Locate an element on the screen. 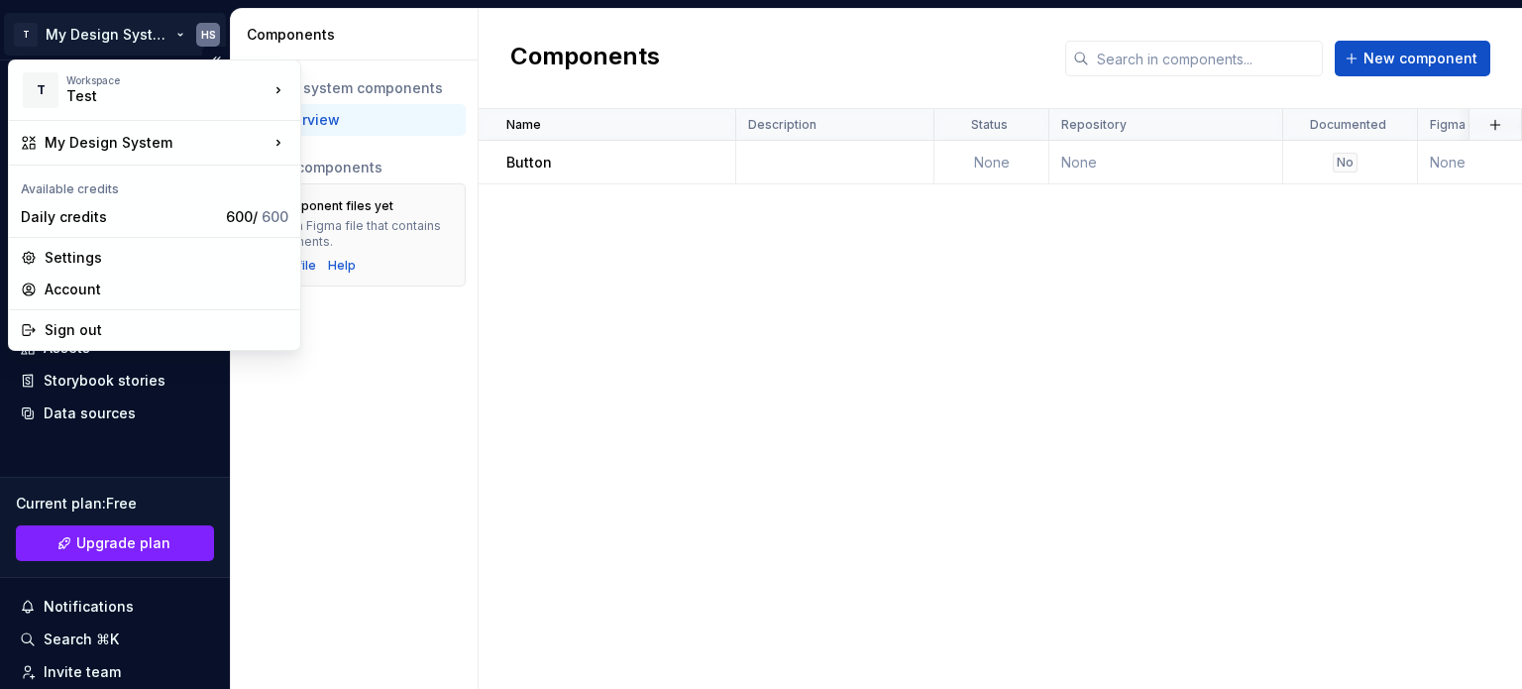 The width and height of the screenshot is (1522, 689). div: Workspace is located at coordinates (167, 80).